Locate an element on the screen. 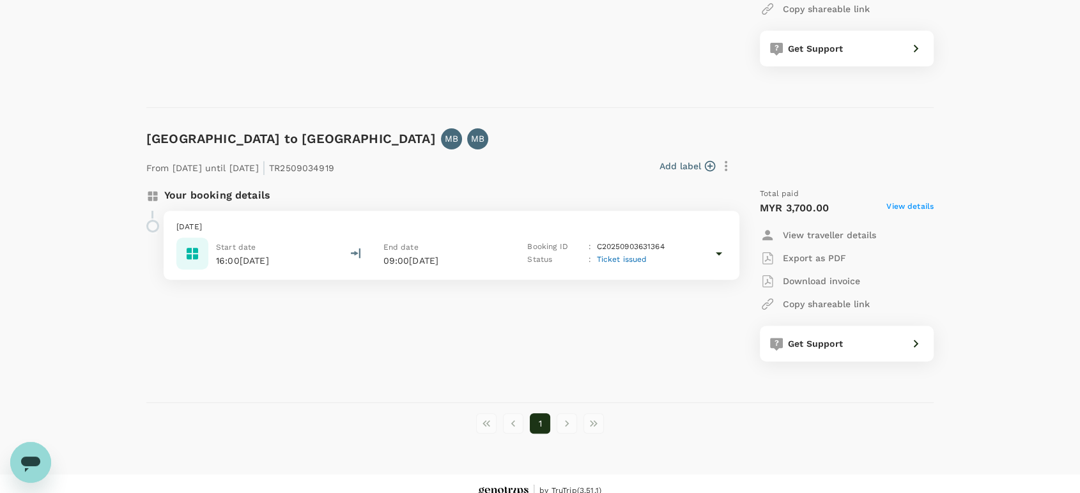  p: Booking ID is located at coordinates (555, 247).